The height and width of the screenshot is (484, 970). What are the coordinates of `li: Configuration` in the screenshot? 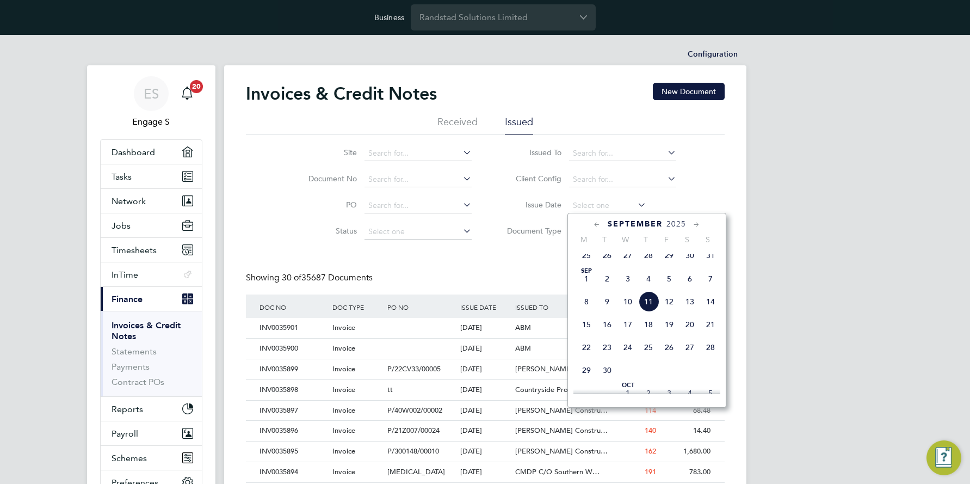 It's located at (713, 54).